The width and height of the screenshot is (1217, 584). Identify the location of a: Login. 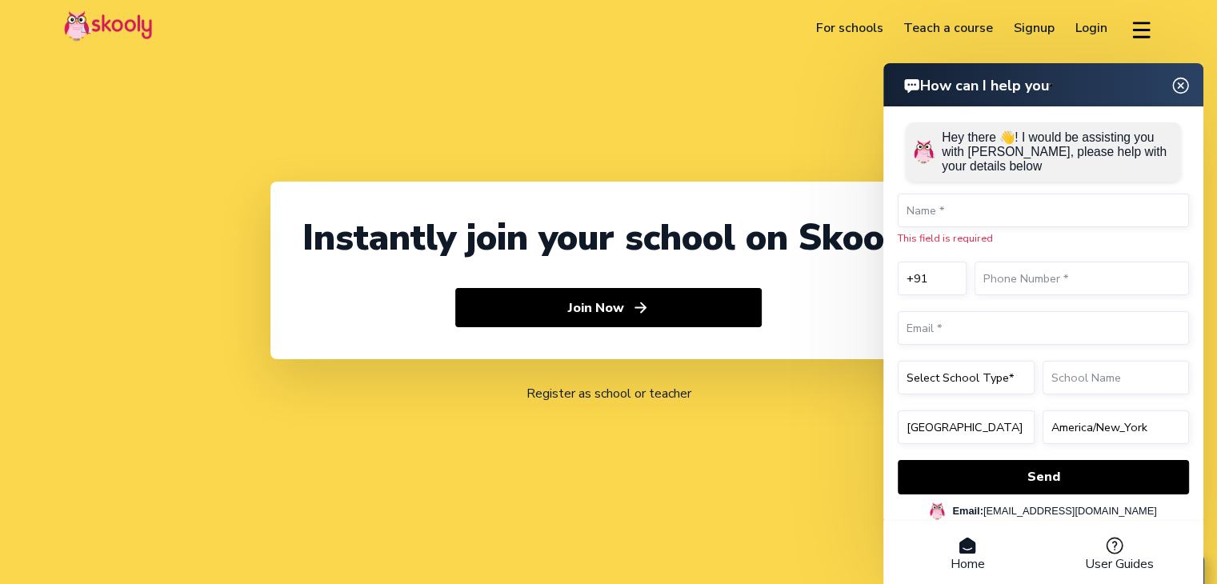
(1092, 28).